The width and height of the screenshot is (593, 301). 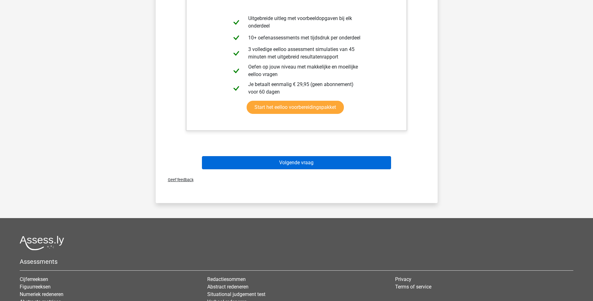 What do you see at coordinates (413, 286) in the screenshot?
I see `a: Terms of service` at bounding box center [413, 286].